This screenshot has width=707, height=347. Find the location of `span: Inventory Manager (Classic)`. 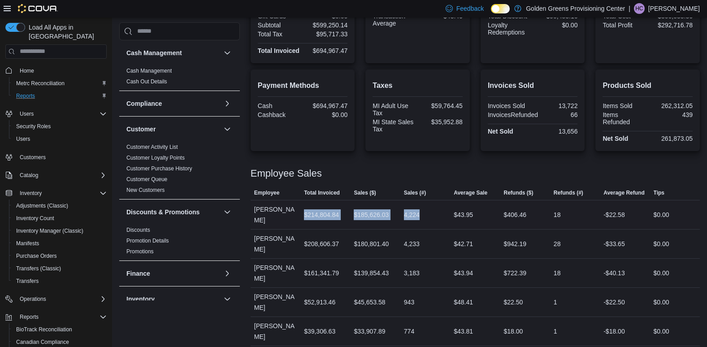

span: Inventory Manager (Classic) is located at coordinates (60, 231).